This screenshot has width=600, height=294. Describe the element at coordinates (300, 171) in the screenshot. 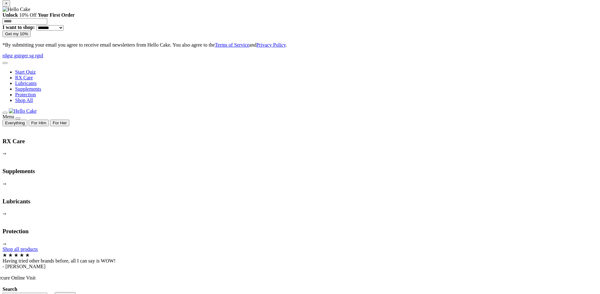

I see `h3: Supplements` at that location.